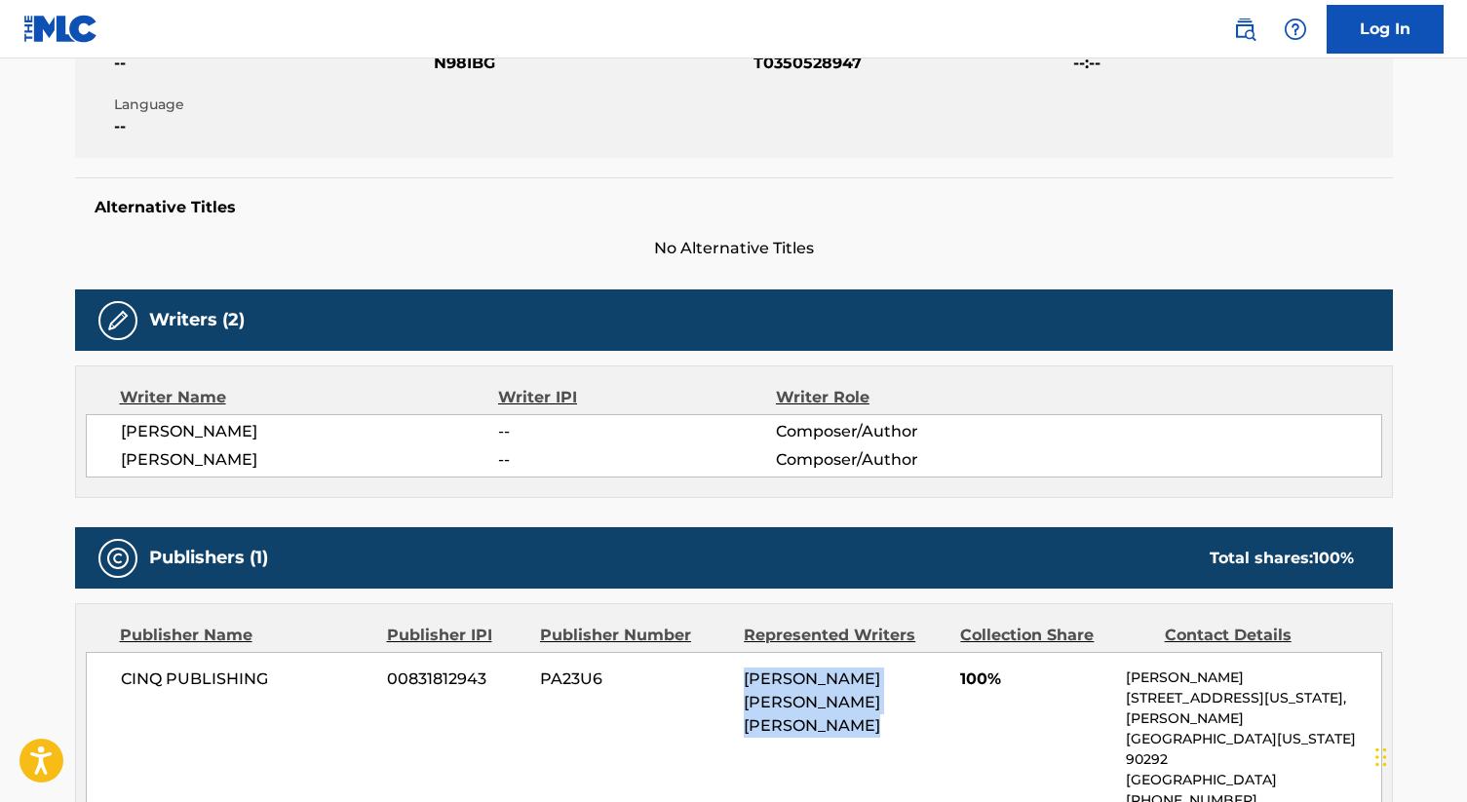 The height and width of the screenshot is (802, 1467). What do you see at coordinates (247, 679) in the screenshot?
I see `span: CINQ PUBLISHING` at bounding box center [247, 679].